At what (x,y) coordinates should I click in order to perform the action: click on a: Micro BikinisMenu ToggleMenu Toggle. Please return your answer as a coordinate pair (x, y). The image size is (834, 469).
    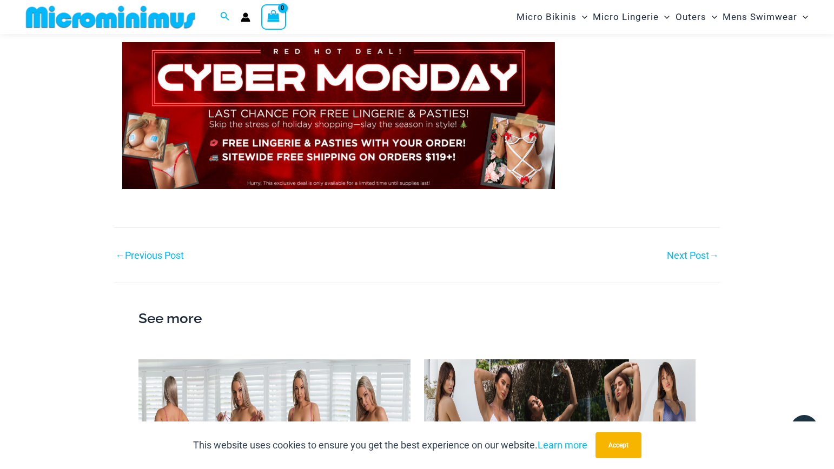
    Looking at the image, I should click on (552, 17).